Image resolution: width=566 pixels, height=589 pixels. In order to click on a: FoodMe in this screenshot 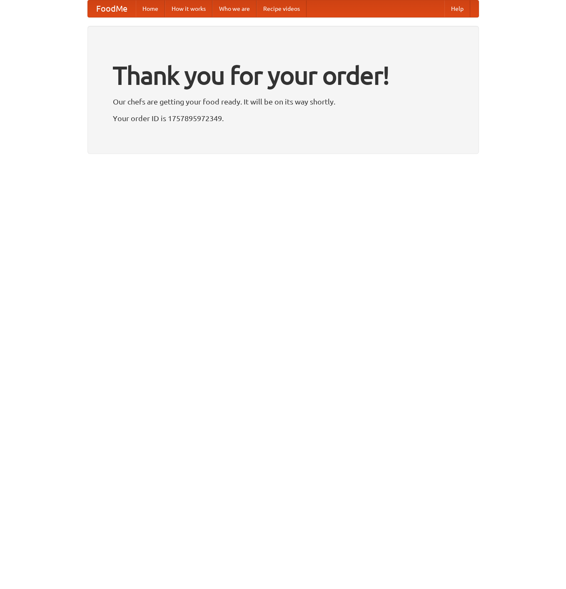, I will do `click(112, 9)`.